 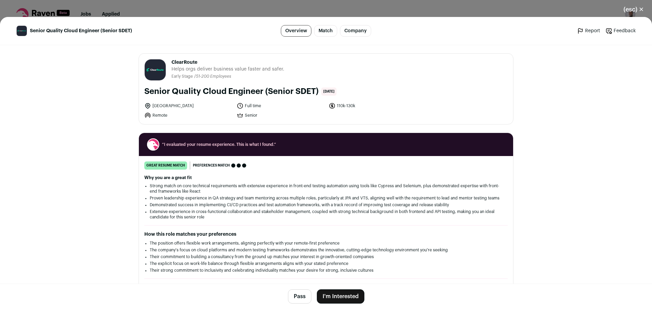 I want to click on li: Early Stage, so click(x=183, y=76).